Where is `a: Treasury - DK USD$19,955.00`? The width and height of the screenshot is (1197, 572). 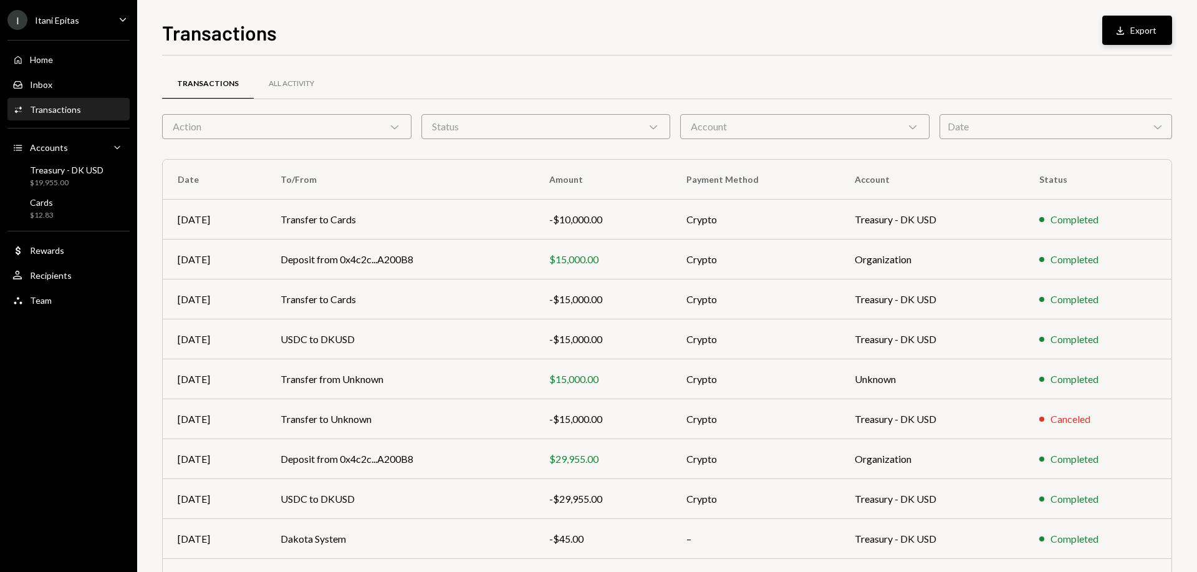
a: Treasury - DK USD$19,955.00 is located at coordinates (69, 176).